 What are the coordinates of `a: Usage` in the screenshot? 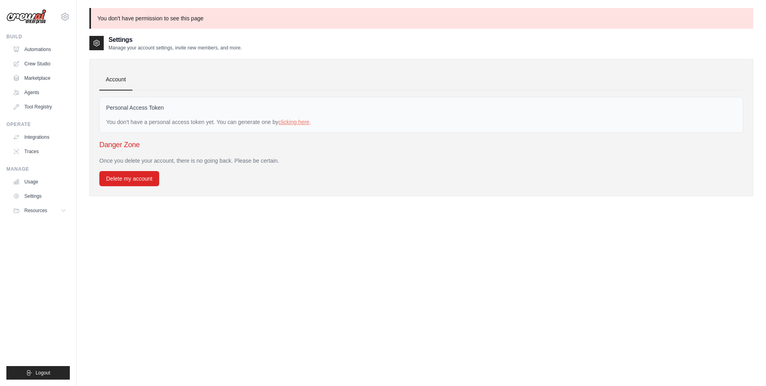 It's located at (39, 182).